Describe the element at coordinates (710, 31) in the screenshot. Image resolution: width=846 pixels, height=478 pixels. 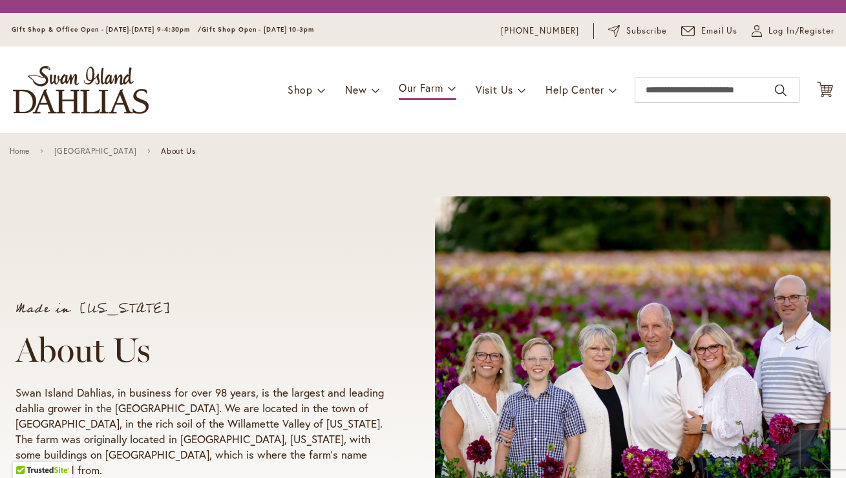
I see `a: Email Us` at that location.